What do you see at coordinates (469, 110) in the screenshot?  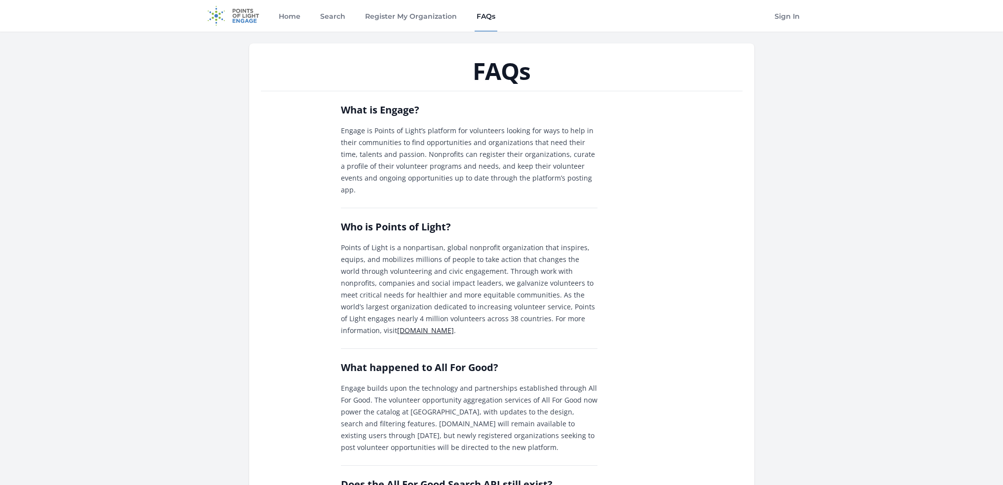 I see `h2: What is Engage?` at bounding box center [469, 110].